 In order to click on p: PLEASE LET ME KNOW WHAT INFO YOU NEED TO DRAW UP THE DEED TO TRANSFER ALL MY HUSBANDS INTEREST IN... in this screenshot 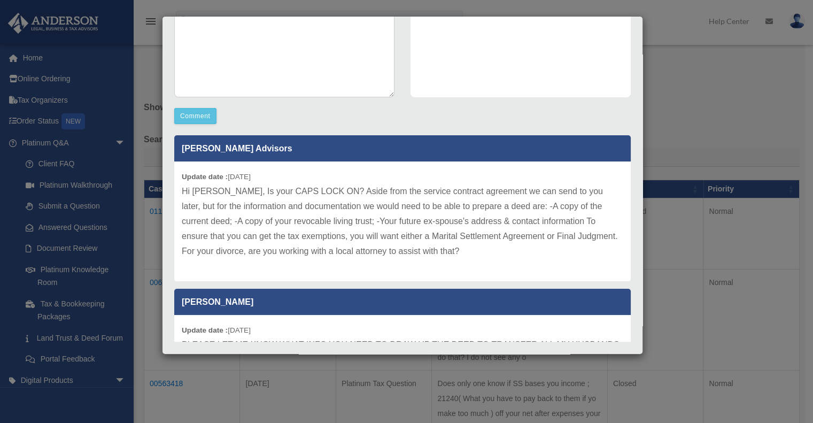, I will do `click(403, 367)`.